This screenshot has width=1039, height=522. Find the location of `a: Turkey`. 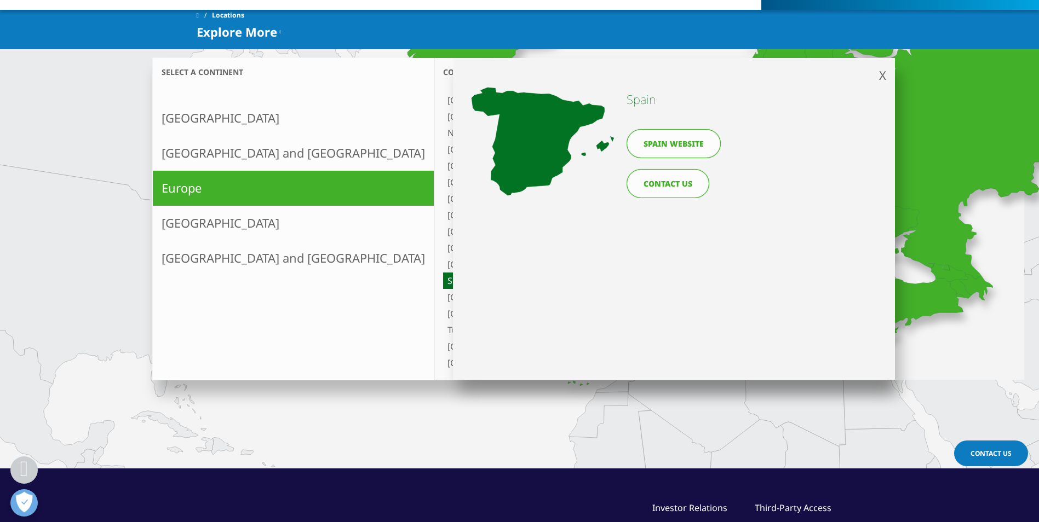

a: Turkey is located at coordinates (561, 330).